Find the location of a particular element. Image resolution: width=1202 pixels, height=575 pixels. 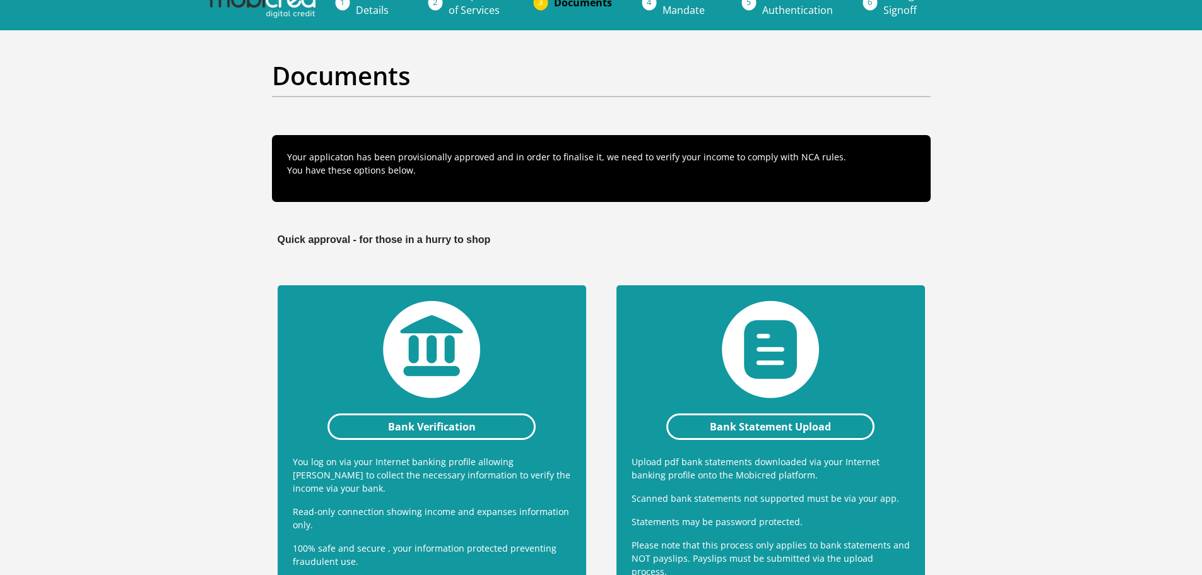

p: Upload pdf bank statements downloaded via your Internet banking profile onto the Mobicred platform. is located at coordinates (771, 468).